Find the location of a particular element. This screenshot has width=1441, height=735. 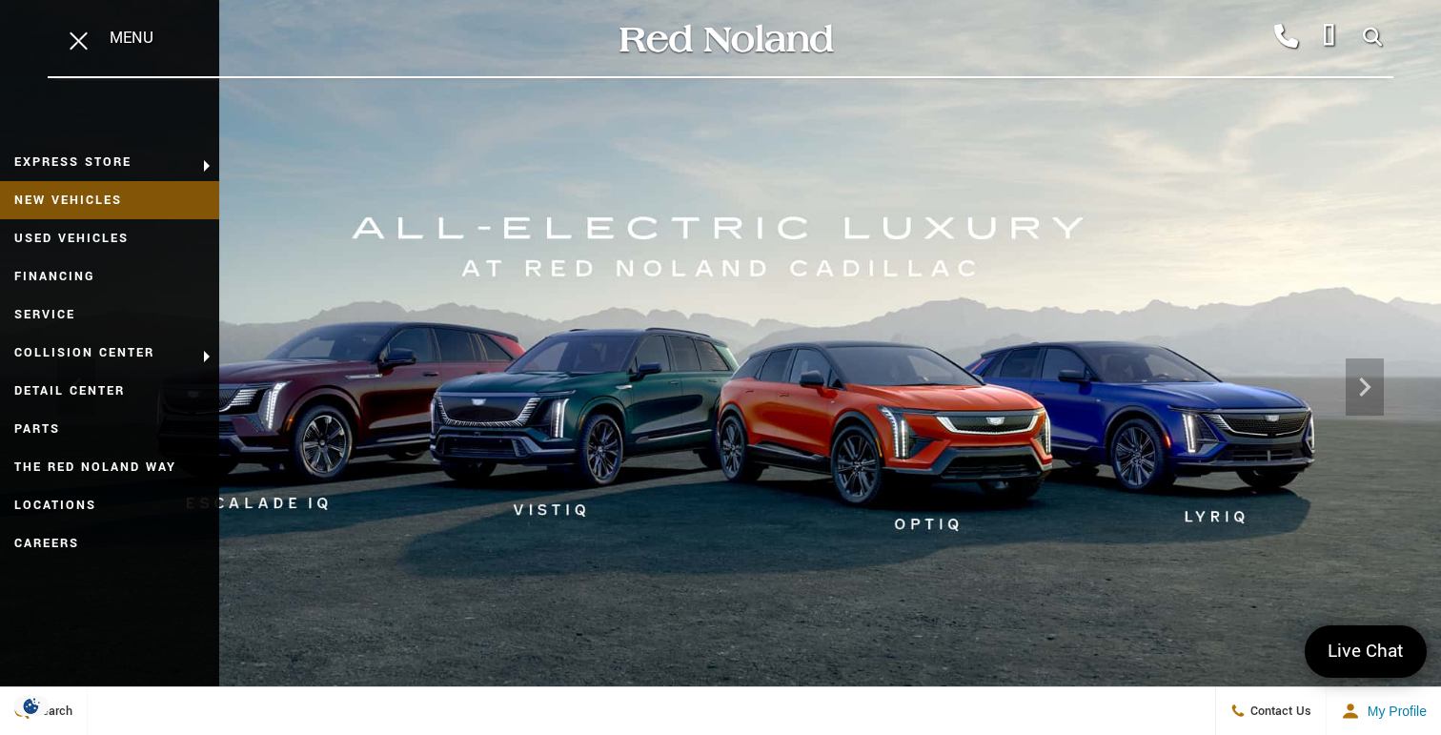

img: Red Noland Auto Group is located at coordinates (725, 38).